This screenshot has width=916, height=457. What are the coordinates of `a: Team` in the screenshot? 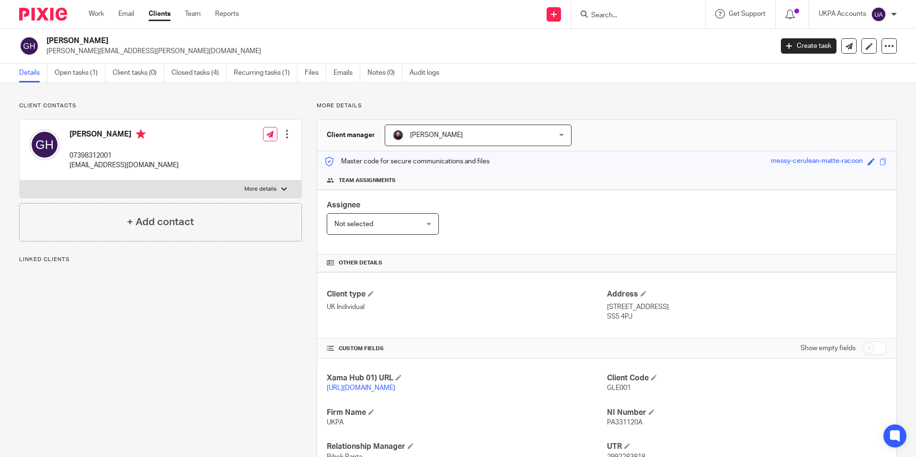 It's located at (193, 14).